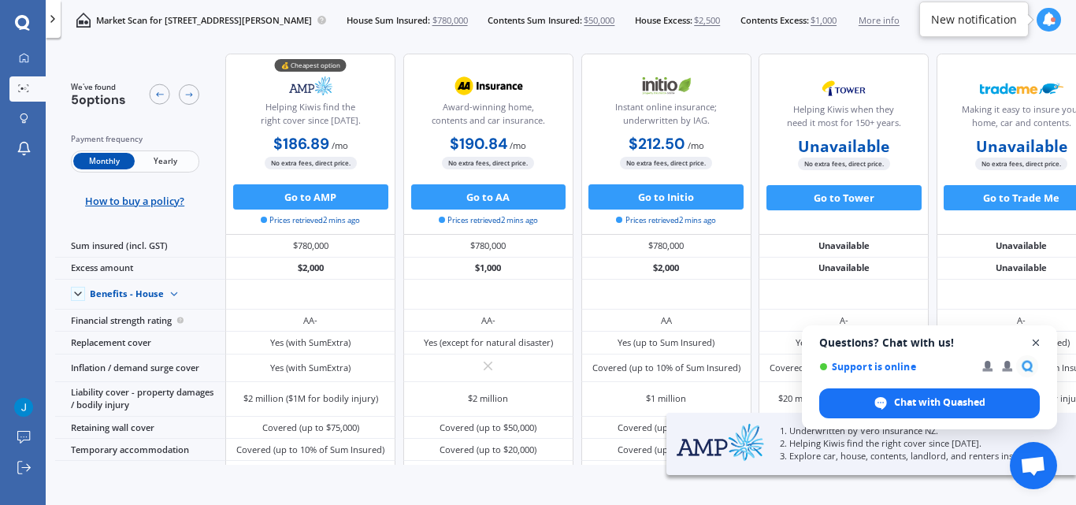 Image resolution: width=1076 pixels, height=505 pixels. I want to click on div: Instant online insurance; underwritten by IAG., so click(666, 117).